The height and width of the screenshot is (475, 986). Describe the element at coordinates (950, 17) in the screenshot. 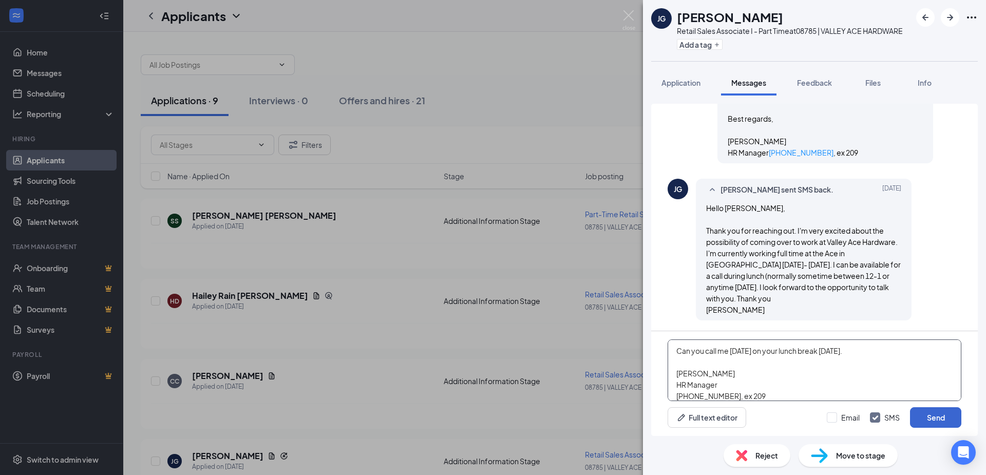

I see `svg: ArrowRight` at that location.